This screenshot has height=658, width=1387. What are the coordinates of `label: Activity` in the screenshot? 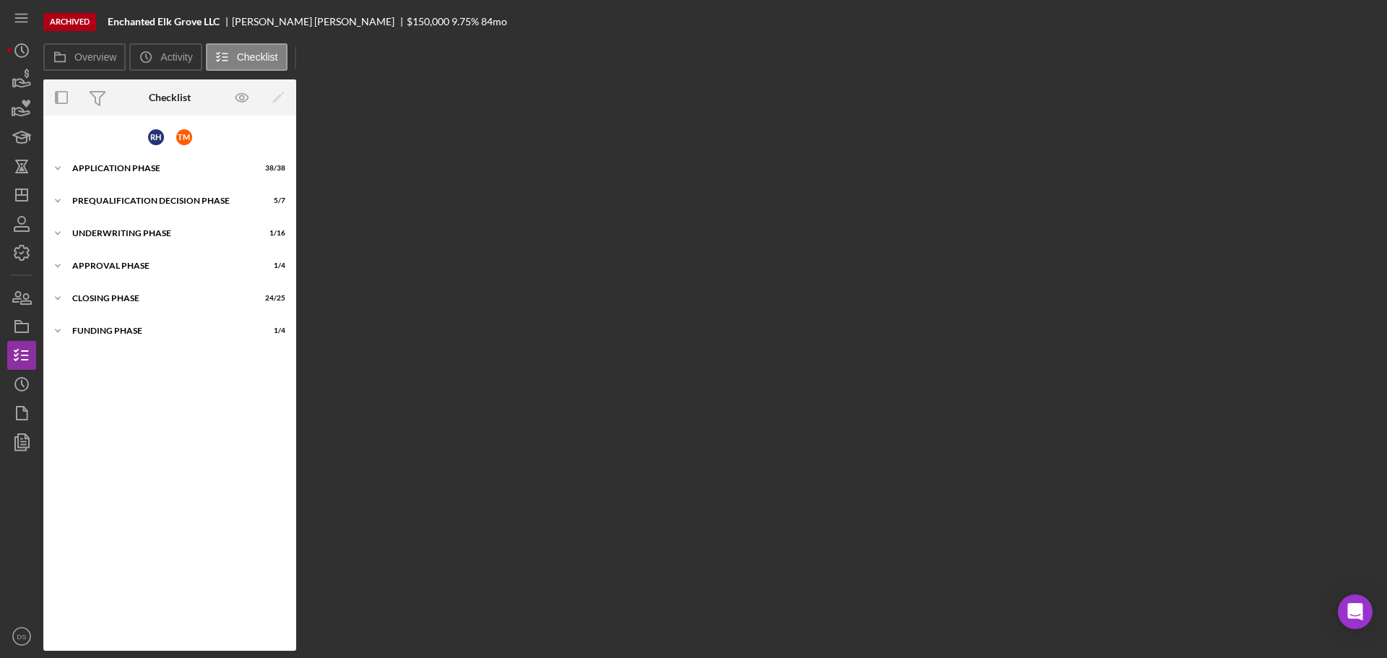 It's located at (176, 57).